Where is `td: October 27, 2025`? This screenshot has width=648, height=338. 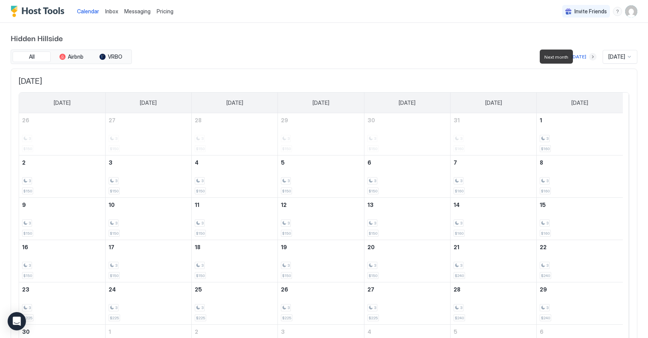
td: October 27, 2025 is located at coordinates (148, 134).